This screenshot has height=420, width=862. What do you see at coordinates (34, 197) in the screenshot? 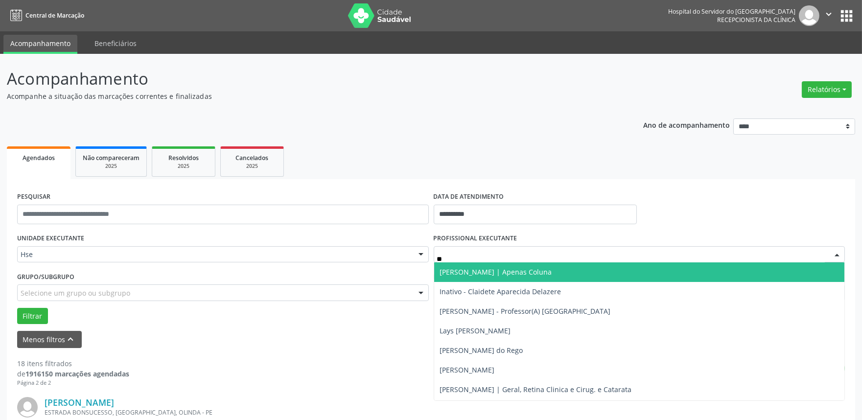
I see `label: PESQUISAR` at bounding box center [34, 197].